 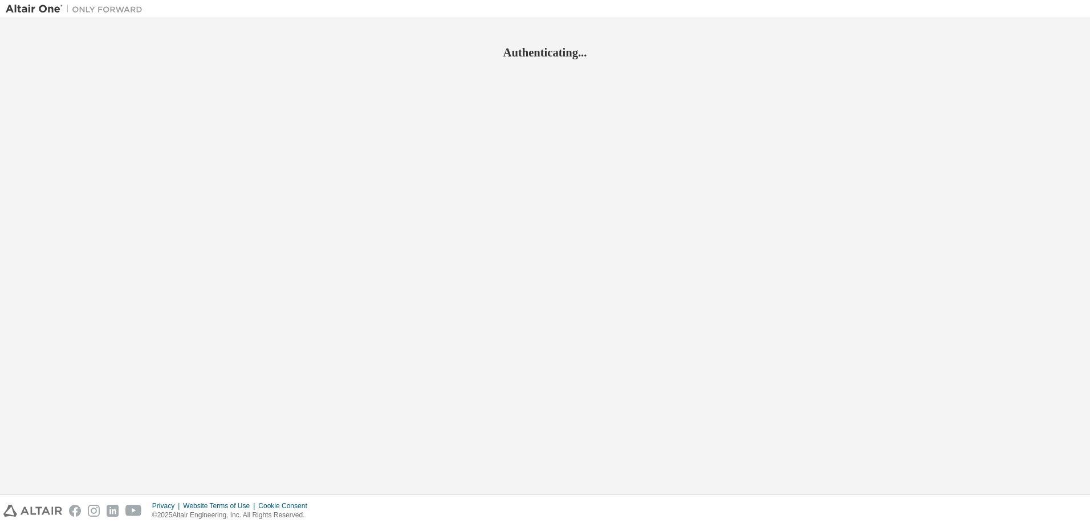 I want to click on img: Altair One, so click(x=77, y=9).